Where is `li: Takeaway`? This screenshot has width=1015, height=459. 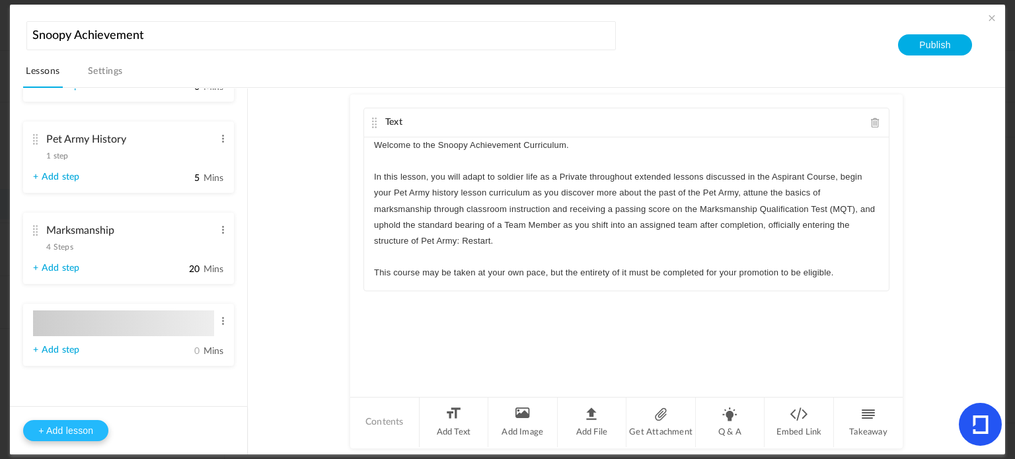
li: Takeaway is located at coordinates (868, 422).